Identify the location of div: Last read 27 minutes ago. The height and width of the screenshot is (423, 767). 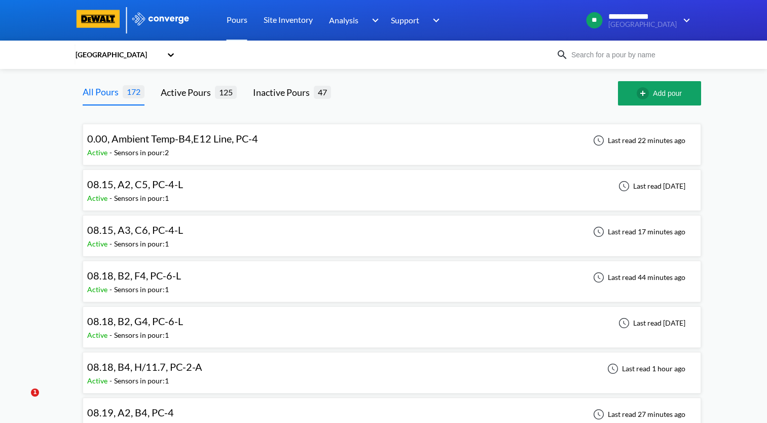
(638, 414).